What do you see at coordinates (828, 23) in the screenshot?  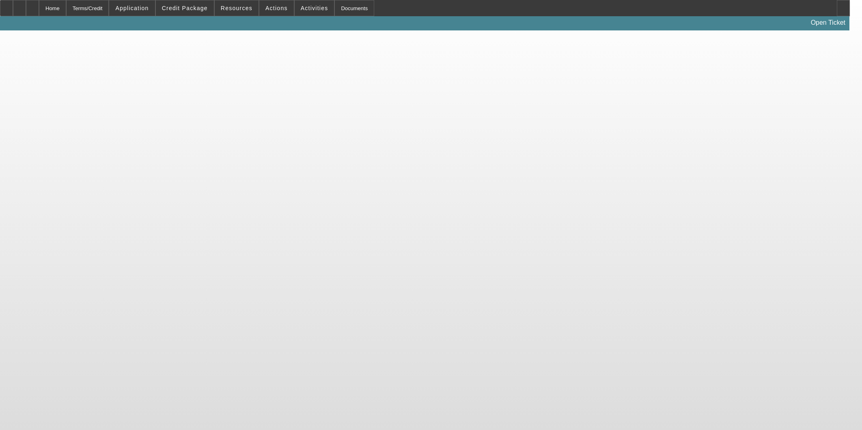 I see `a: Open Ticket` at bounding box center [828, 23].